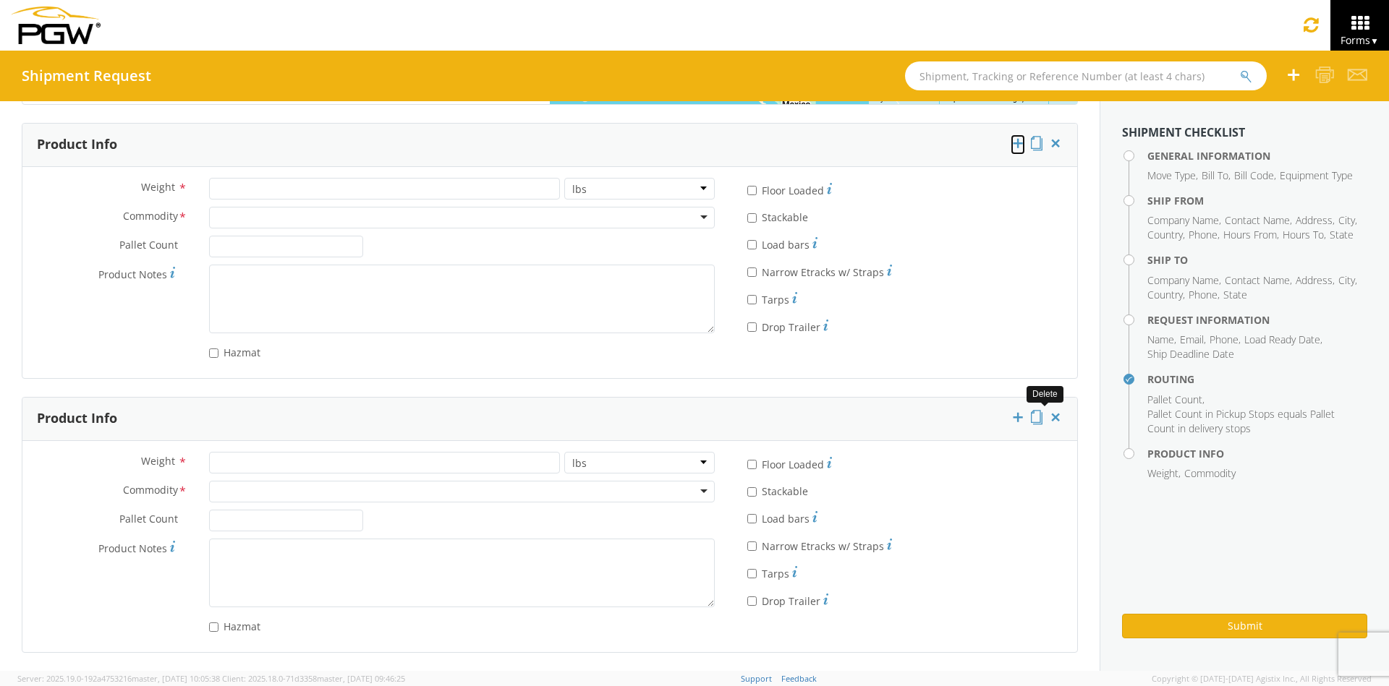  Describe the element at coordinates (772, 573) in the screenshot. I see `label: Tarps` at that location.